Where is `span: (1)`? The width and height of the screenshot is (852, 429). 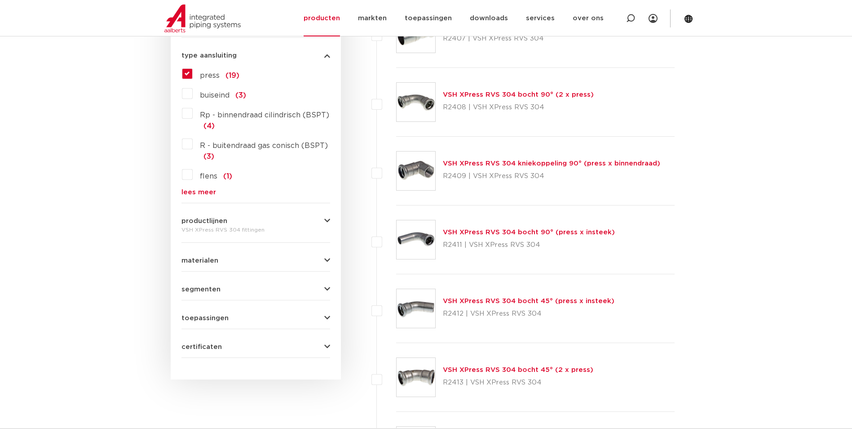
span: (1) is located at coordinates (228, 176).